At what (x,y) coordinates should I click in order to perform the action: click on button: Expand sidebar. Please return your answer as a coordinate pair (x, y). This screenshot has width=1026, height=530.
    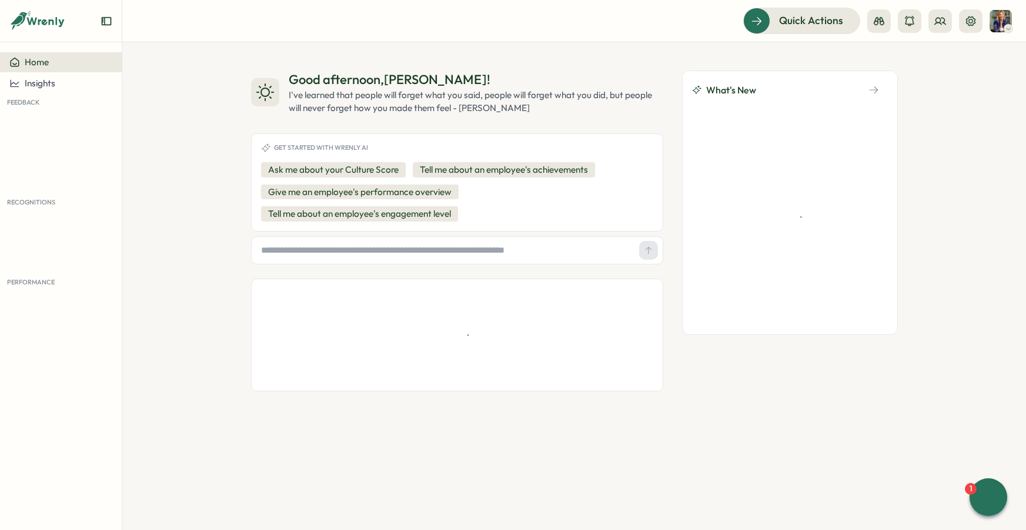
    Looking at the image, I should click on (106, 21).